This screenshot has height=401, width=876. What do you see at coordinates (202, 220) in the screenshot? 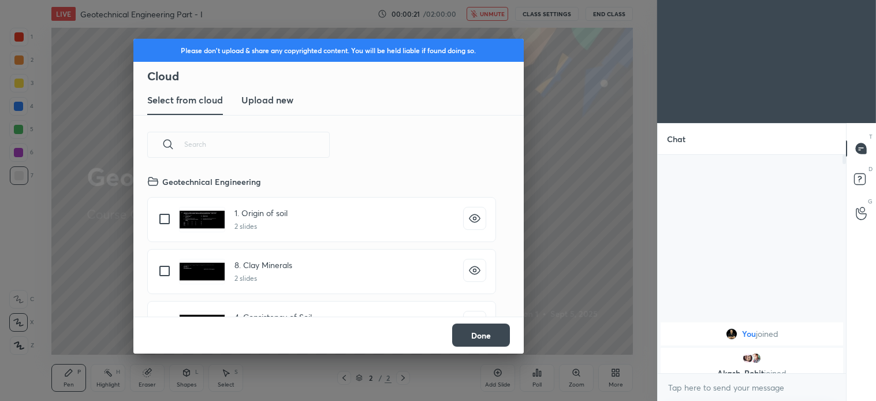
I see `img: 1667637861ASIPME.pdf` at bounding box center [202, 220].